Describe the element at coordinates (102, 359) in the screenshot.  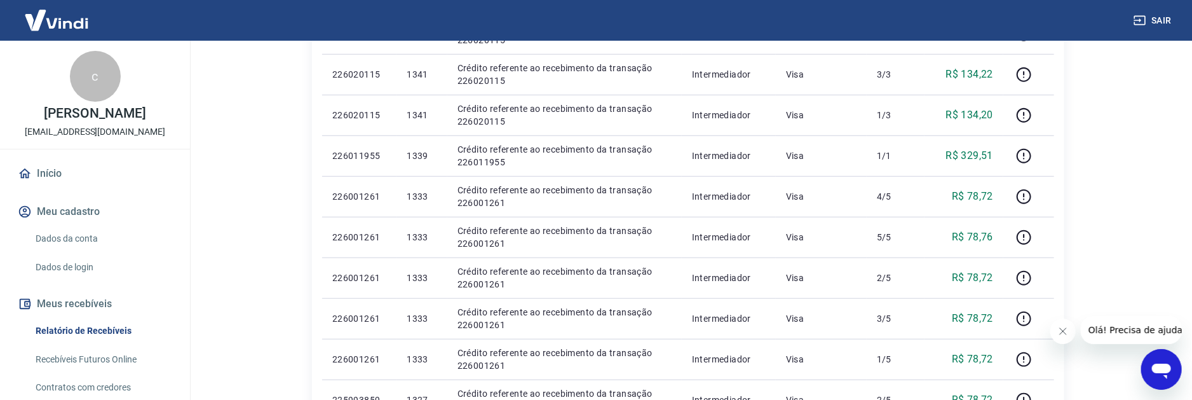
I see `a: Recebíveis Futuros Online` at that location.